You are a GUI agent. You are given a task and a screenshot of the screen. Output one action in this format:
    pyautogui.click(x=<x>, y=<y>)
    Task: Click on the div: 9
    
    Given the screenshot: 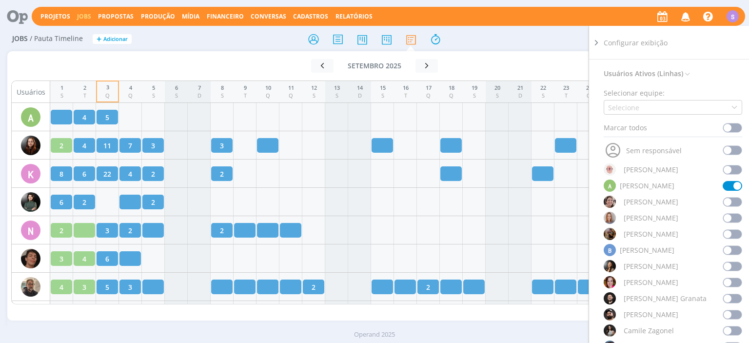 What is the action you would take?
    pyautogui.click(x=245, y=88)
    